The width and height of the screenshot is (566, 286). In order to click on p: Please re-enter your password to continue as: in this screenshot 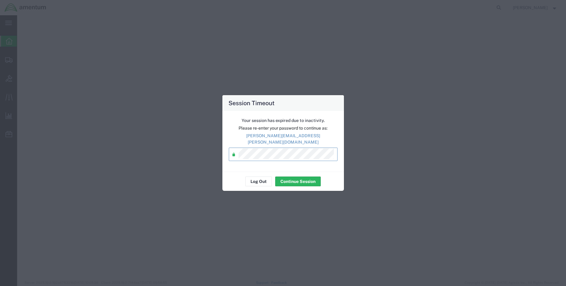, I will do `click(283, 128)`.